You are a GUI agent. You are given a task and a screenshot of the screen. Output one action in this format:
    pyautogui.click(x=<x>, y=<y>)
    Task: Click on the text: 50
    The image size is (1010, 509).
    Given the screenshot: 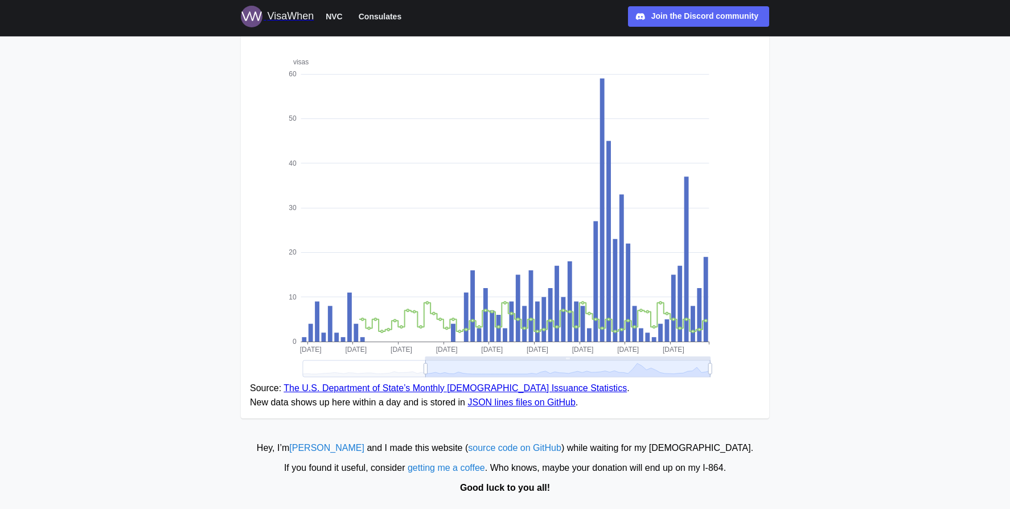 What is the action you would take?
    pyautogui.click(x=293, y=118)
    